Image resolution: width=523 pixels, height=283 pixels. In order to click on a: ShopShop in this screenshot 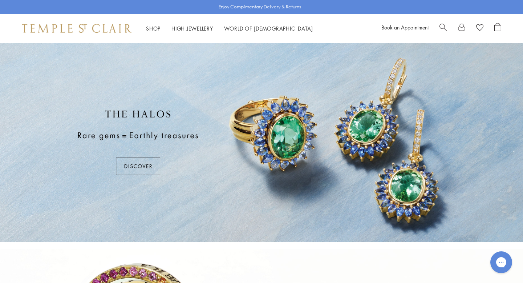, I will do `click(153, 28)`.